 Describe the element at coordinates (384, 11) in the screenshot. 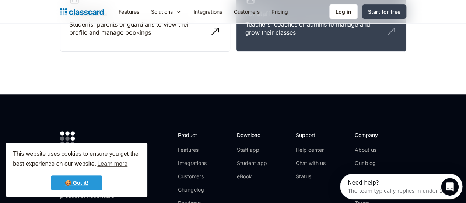

I see `div: Start for free` at that location.